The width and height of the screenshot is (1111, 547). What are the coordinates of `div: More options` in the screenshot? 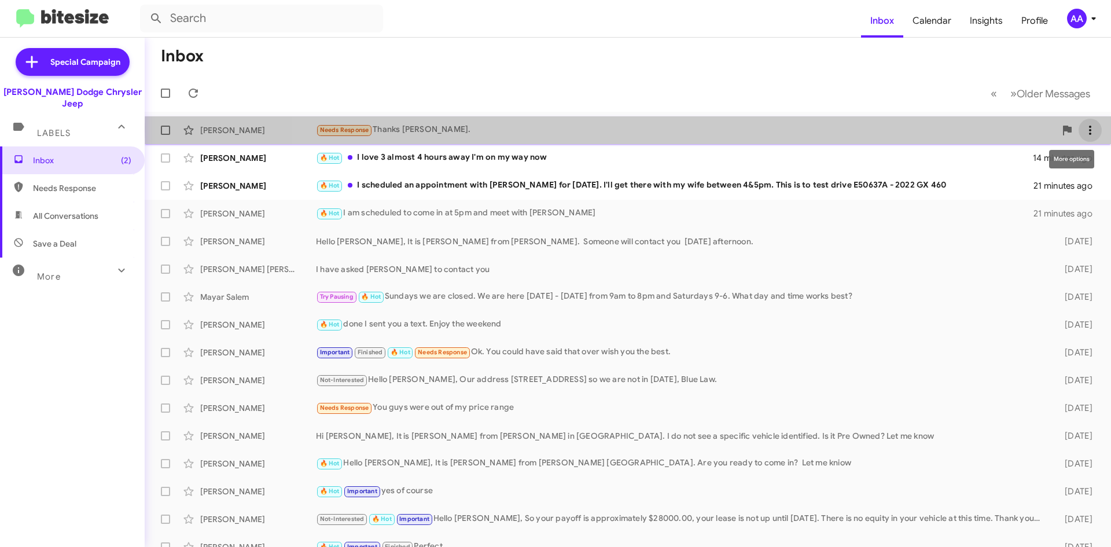 It's located at (1072, 159).